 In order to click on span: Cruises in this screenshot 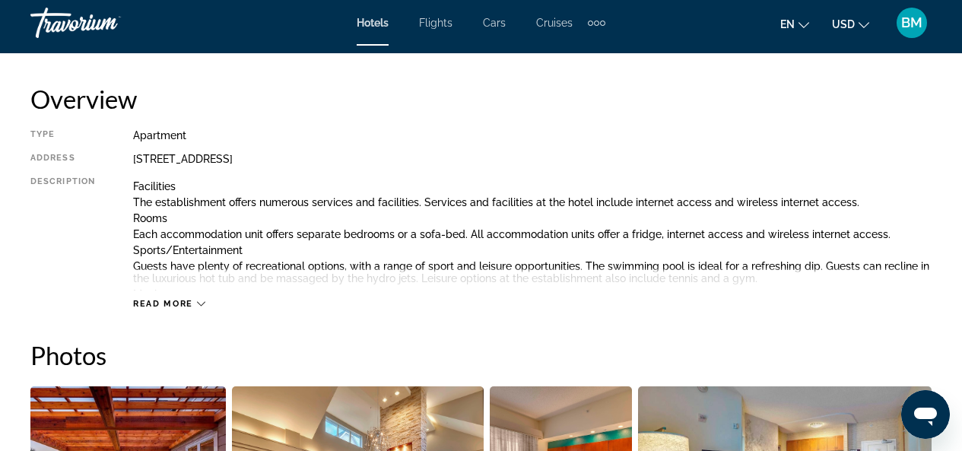, I will do `click(554, 23)`.